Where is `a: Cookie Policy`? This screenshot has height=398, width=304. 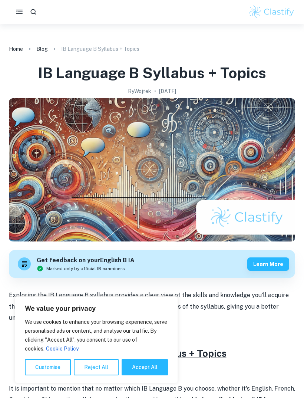
a: Cookie Policy is located at coordinates (62, 349).